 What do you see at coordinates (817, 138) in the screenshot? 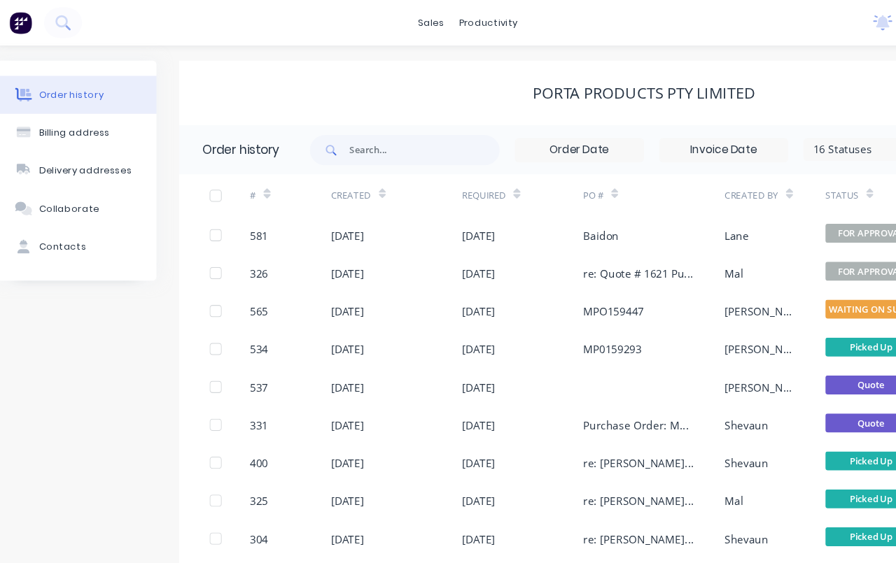
I see `div: 16 Statuses` at bounding box center [817, 138].